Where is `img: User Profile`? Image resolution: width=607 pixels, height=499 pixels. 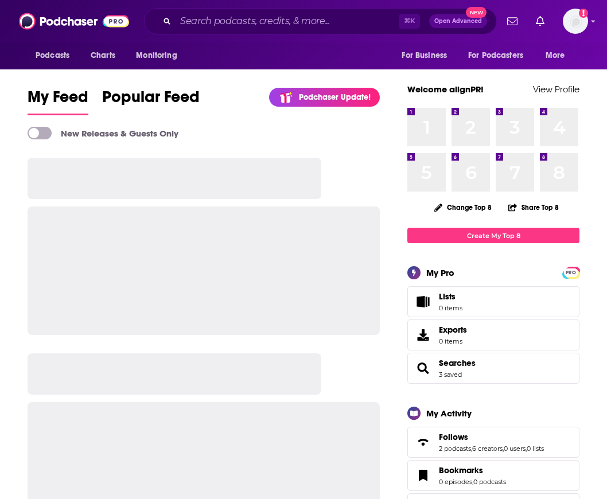 img: User Profile is located at coordinates (575, 21).